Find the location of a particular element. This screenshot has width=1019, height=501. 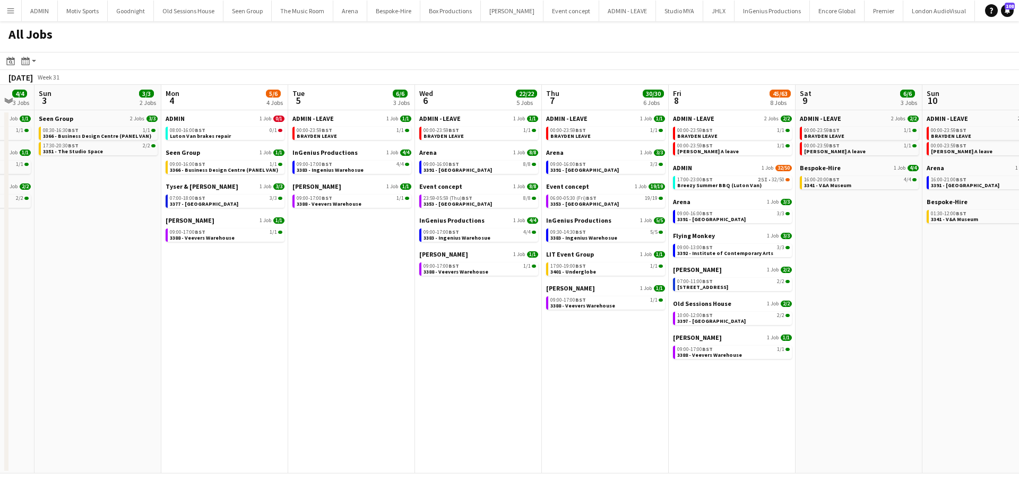

button: Old Sessions House is located at coordinates (188, 11).